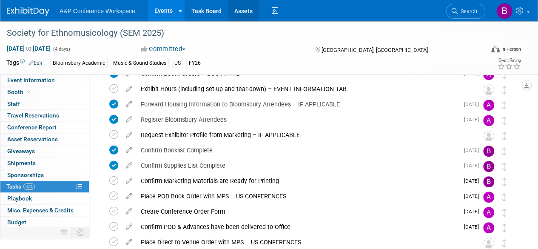 This screenshot has width=538, height=249. What do you see at coordinates (298, 181) in the screenshot?
I see `div: Confirm Marketing Materials are Ready for Printing` at bounding box center [298, 181].